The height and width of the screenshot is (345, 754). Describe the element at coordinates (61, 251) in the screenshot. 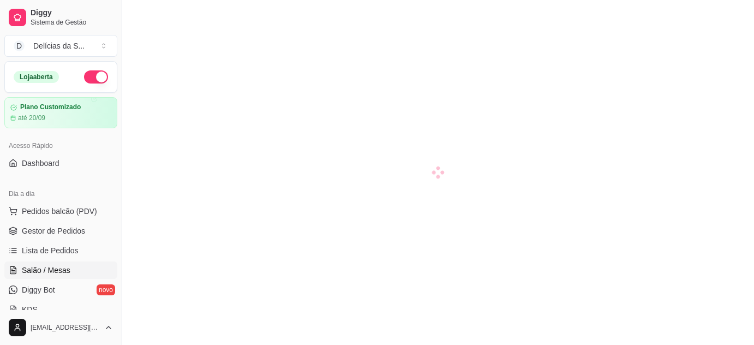

I see `a: Lista de Pedidos` at that location.